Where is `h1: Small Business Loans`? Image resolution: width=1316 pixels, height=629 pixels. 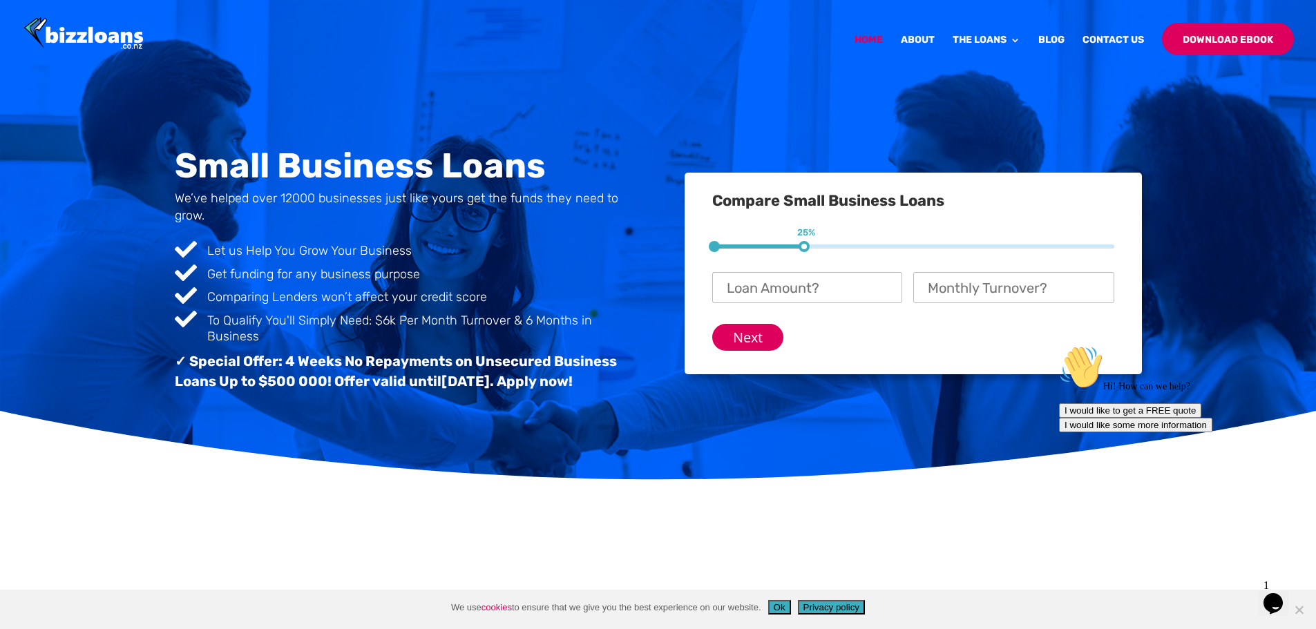 h1: Small Business Loans is located at coordinates (403, 169).